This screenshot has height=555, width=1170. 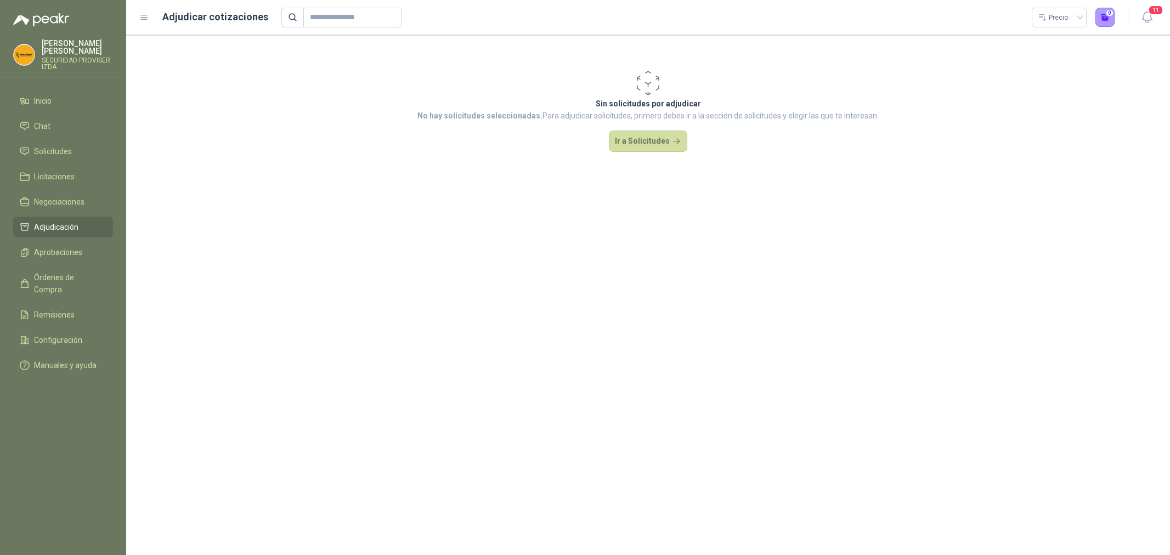 What do you see at coordinates (648, 104) in the screenshot?
I see `p: Sin solicitudes por adjudicar` at bounding box center [648, 104].